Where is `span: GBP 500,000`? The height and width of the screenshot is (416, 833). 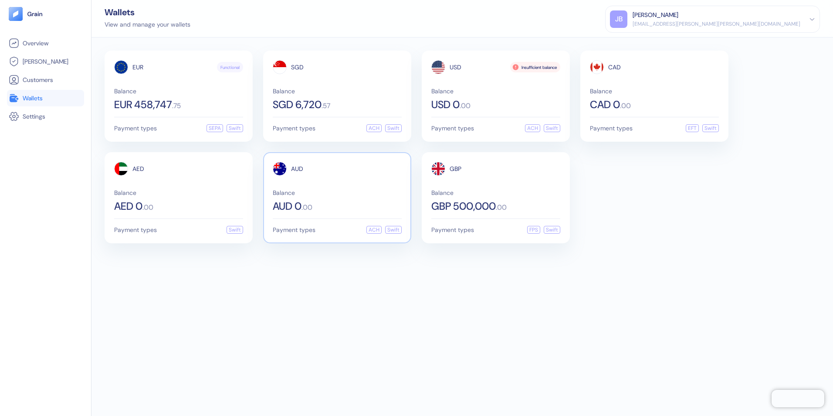
span: GBP 500,000 is located at coordinates (464, 206).